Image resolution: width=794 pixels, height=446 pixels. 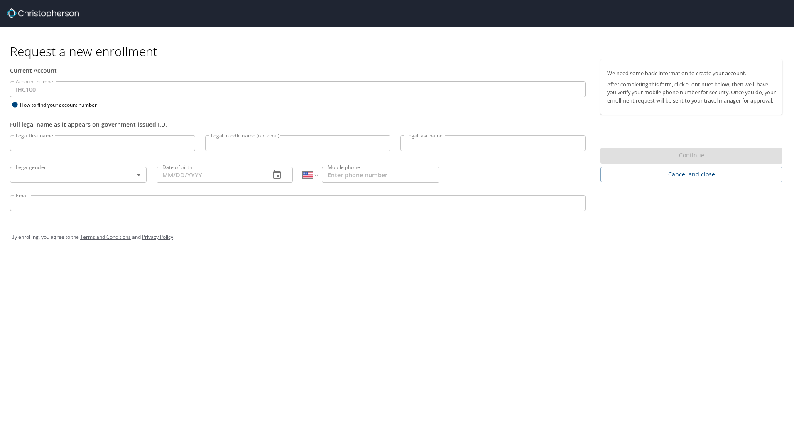 I want to click on div: Current Account, so click(x=298, y=70).